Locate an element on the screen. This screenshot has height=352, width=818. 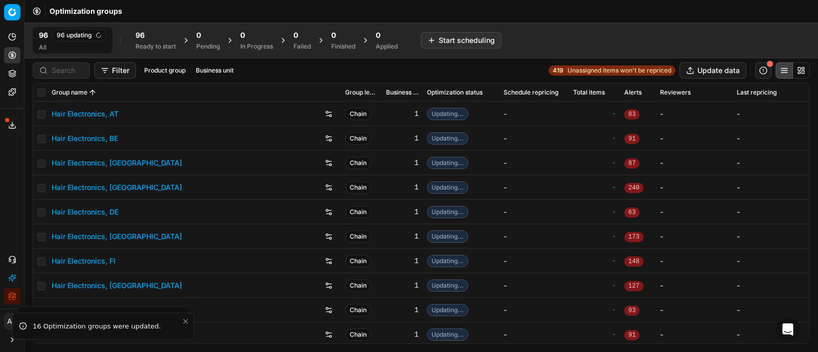
span: 240 is located at coordinates (634, 188).